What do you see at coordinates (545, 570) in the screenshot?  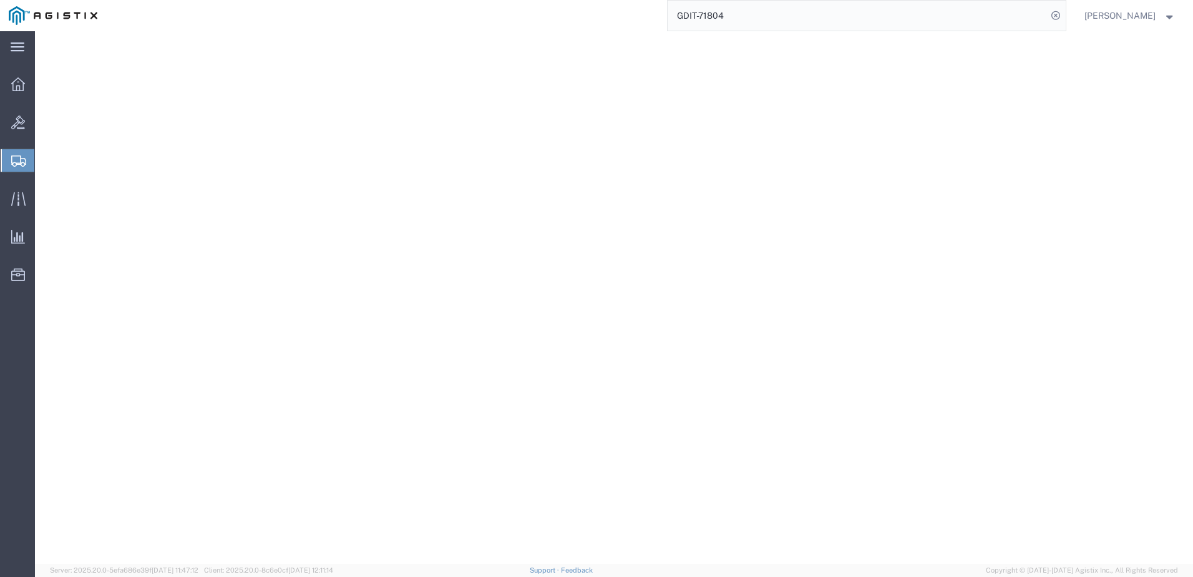 I see `a: Support` at bounding box center [545, 570].